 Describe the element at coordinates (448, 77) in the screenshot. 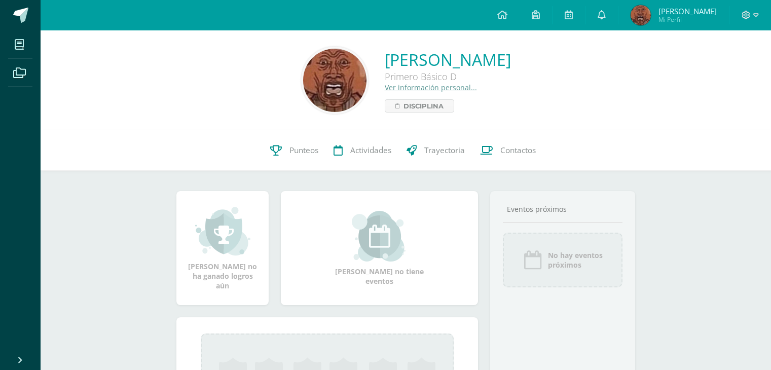

I see `div: Primero Básico D` at that location.